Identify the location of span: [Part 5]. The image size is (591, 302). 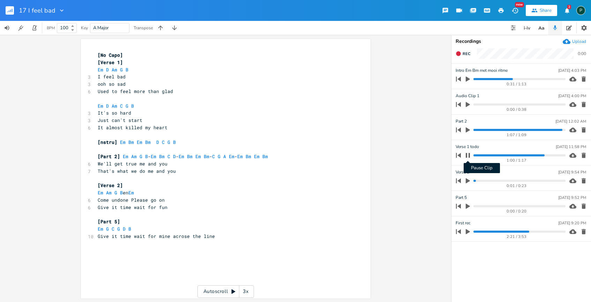
(109, 222).